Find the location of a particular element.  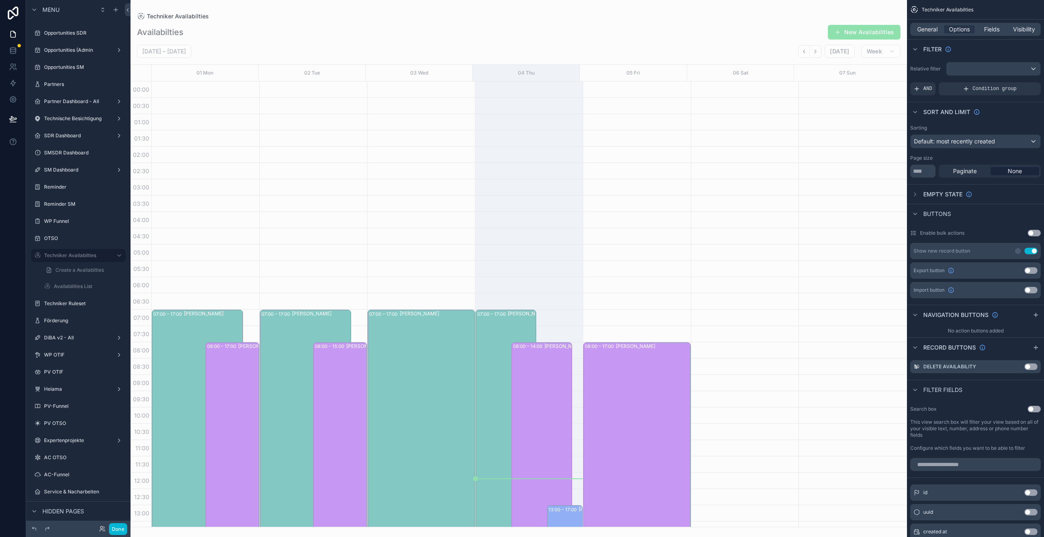

label: OTSO is located at coordinates (84, 239).